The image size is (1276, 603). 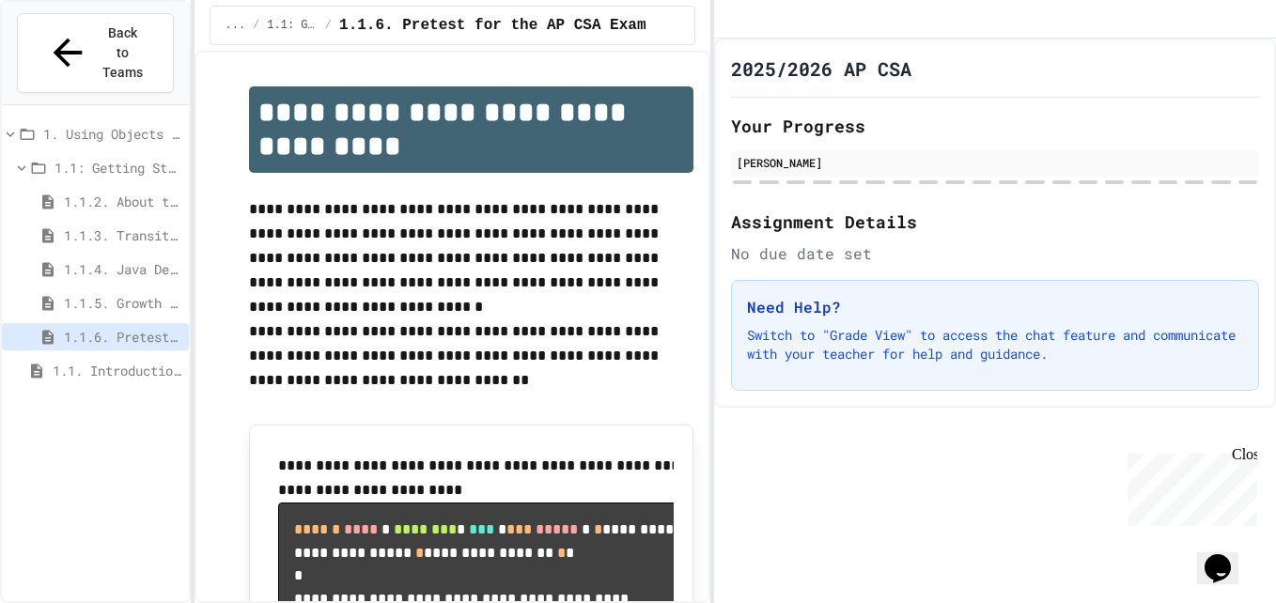 I want to click on span: 1.1.4. Java Development Environments, so click(x=122, y=269).